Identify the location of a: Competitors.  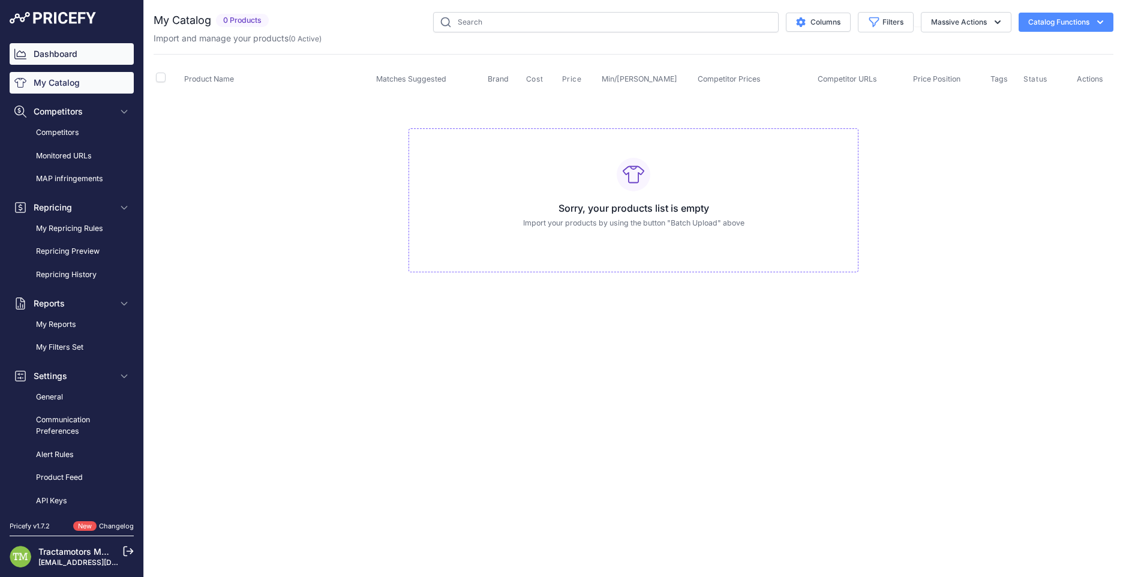
(71, 133).